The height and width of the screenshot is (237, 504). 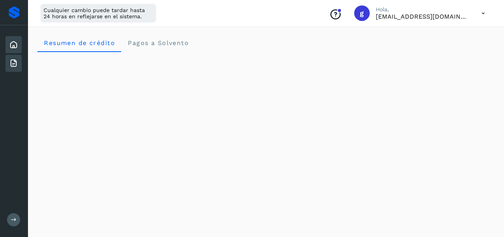 What do you see at coordinates (98, 13) in the screenshot?
I see `div: Cualquier cambio puede tardar hasta 24 horas en reflejarse en el sistema.` at bounding box center [98, 13].